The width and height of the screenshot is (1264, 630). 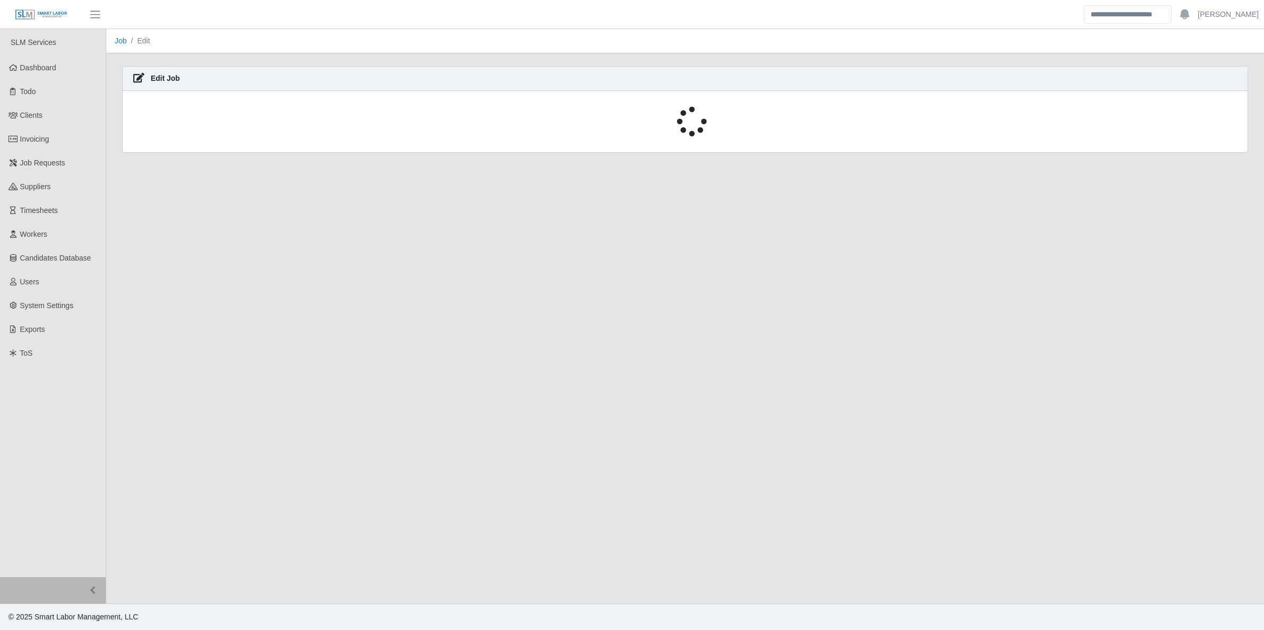 What do you see at coordinates (30, 282) in the screenshot?
I see `span: Users` at bounding box center [30, 282].